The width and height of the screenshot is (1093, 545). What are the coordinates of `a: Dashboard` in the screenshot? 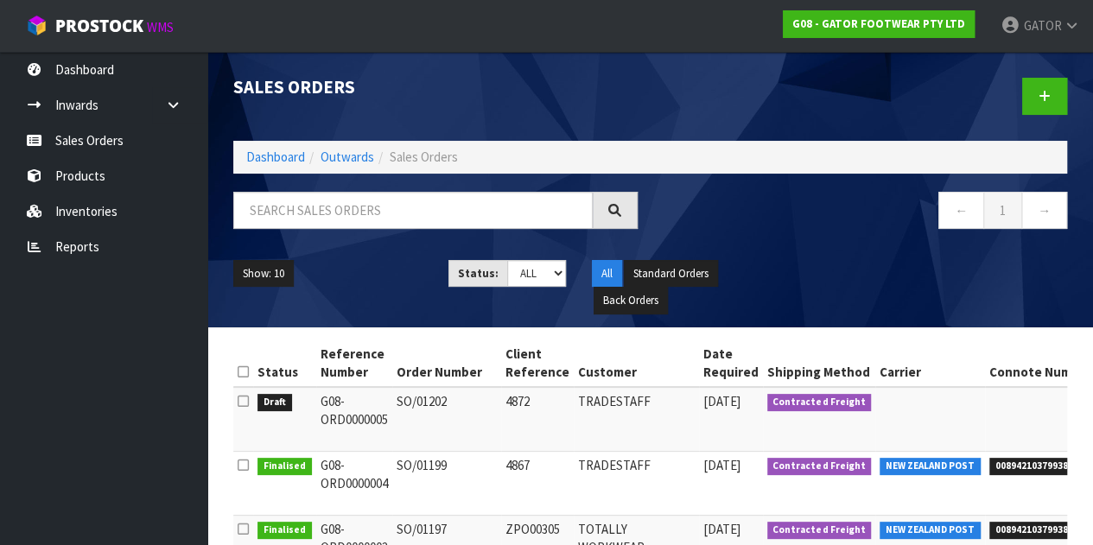 It's located at (276, 156).